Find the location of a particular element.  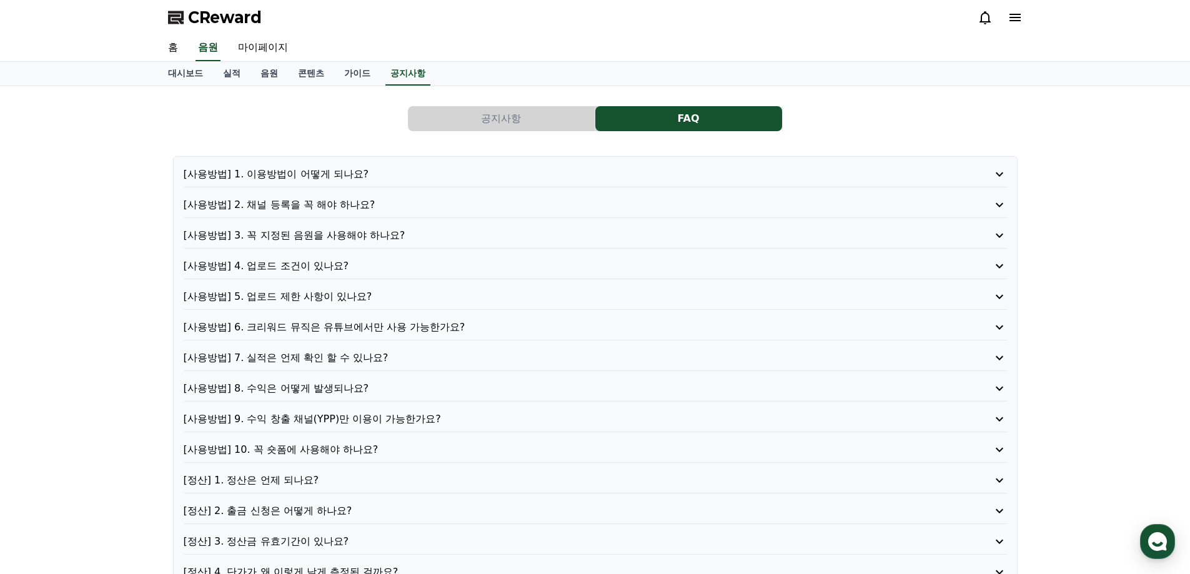

button: [사용방법] 1. 이용방법이 어떻게 되나요? is located at coordinates (595, 174).